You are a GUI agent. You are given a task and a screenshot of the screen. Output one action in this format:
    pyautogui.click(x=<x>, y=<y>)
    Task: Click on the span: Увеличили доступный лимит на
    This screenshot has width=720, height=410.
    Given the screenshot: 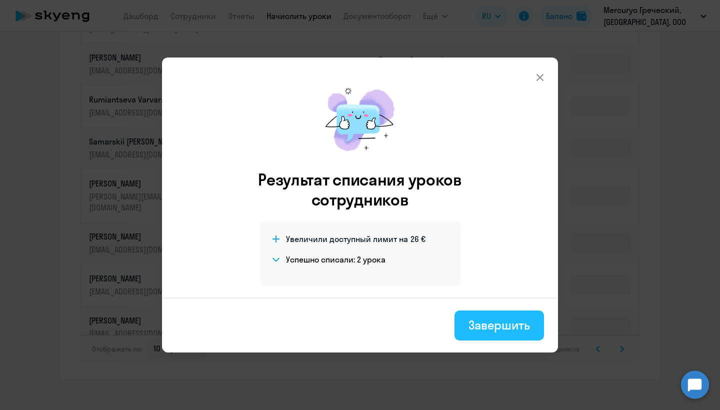 What is the action you would take?
    pyautogui.click(x=347, y=239)
    